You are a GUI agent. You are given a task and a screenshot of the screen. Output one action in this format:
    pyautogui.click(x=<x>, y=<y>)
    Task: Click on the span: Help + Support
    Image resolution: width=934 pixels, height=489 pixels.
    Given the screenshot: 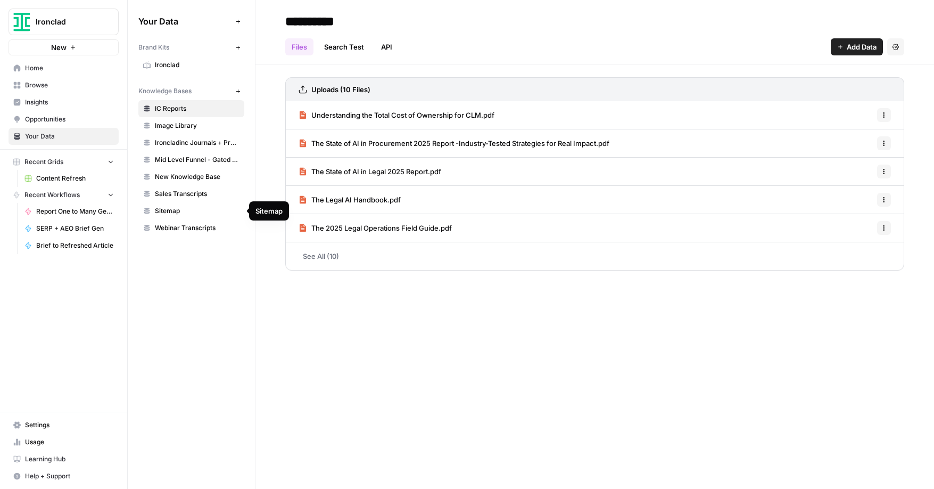 What is the action you would take?
    pyautogui.click(x=69, y=476)
    